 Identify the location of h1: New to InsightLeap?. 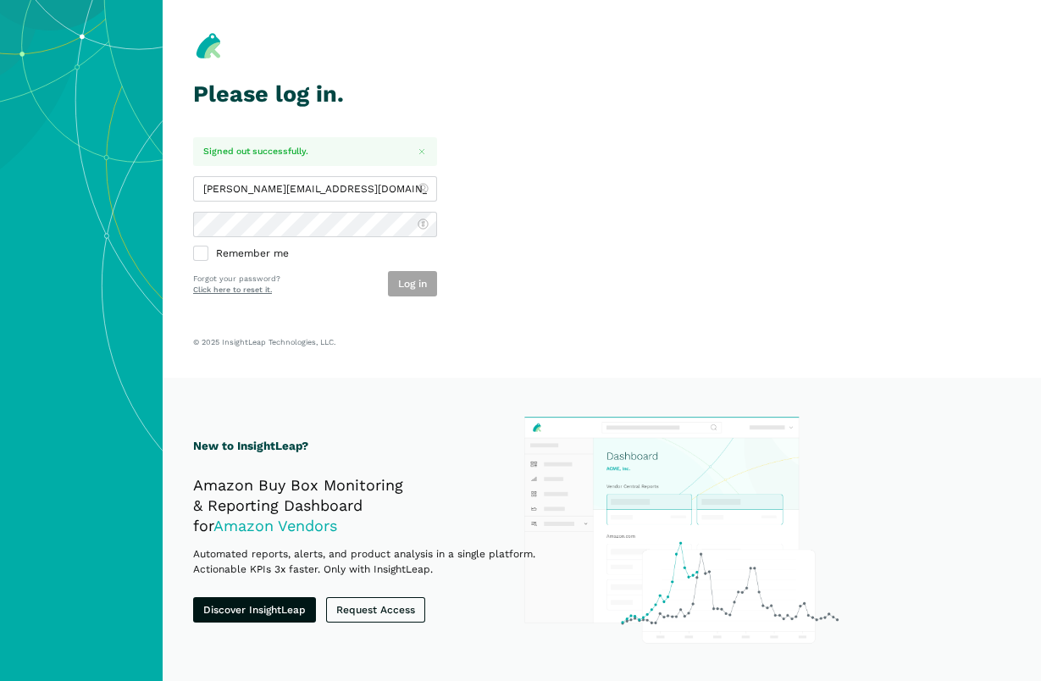
(385, 446).